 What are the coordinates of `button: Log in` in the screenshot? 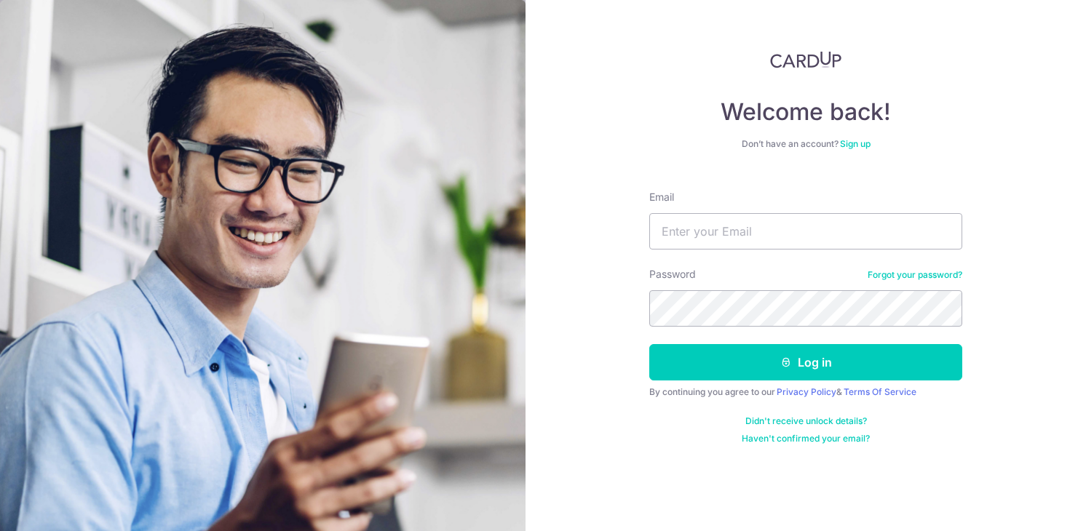 It's located at (806, 363).